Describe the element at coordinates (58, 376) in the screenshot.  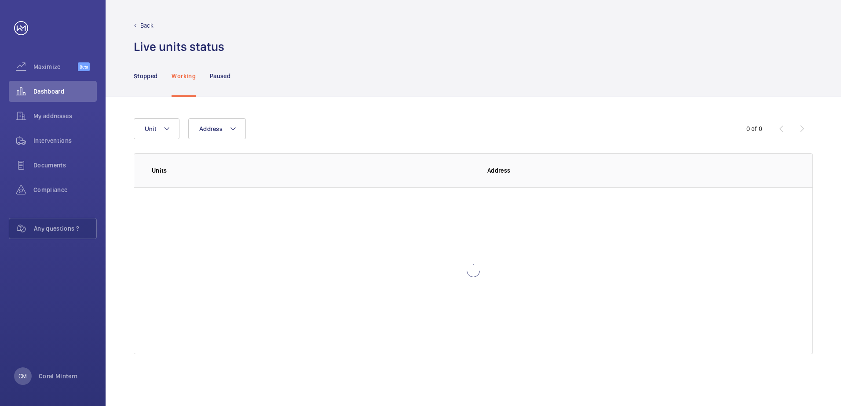
I see `p: Coral Mintern` at that location.